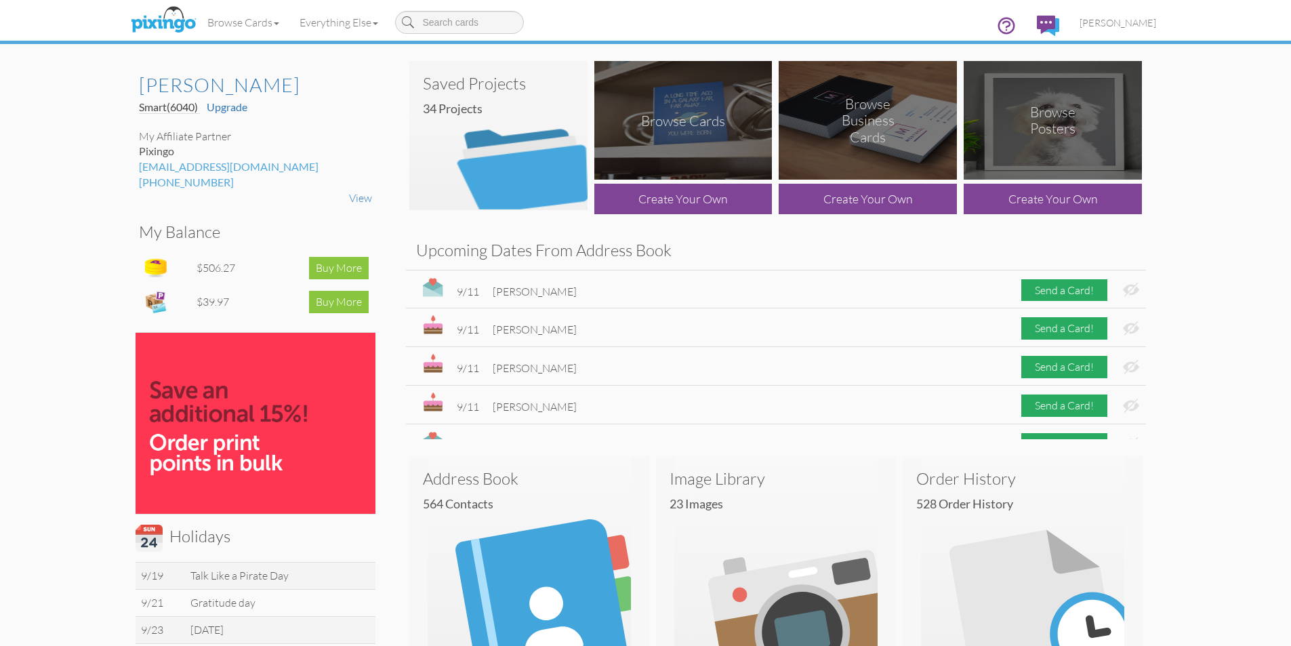 This screenshot has height=646, width=1291. What do you see at coordinates (229, 268) in the screenshot?
I see `td: $506.27` at bounding box center [229, 268].